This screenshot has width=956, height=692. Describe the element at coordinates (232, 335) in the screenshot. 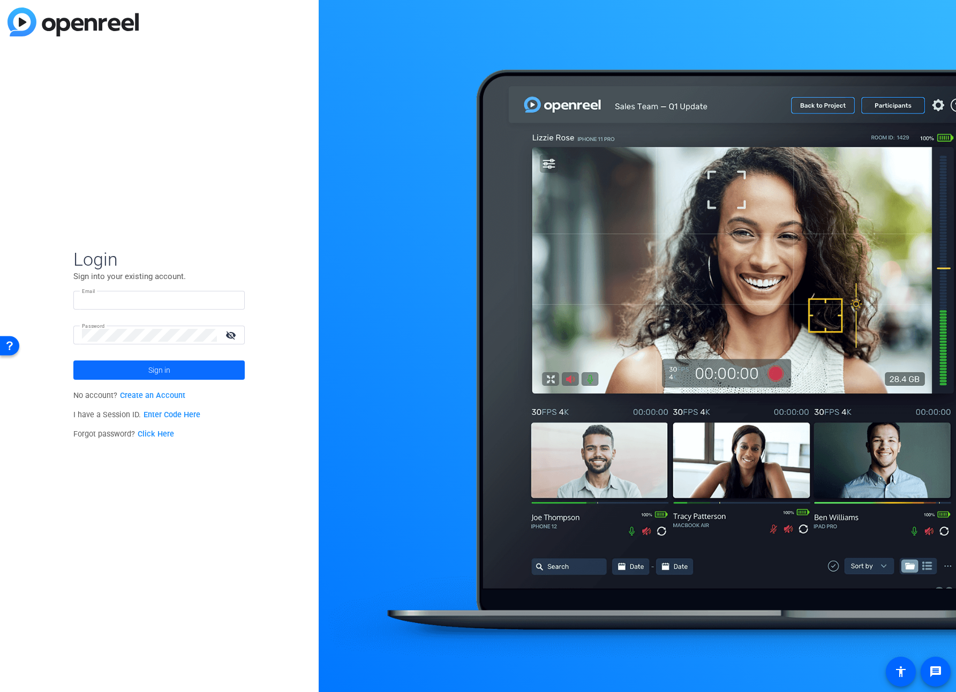

I see `mat-icon: visibility_off` at that location.